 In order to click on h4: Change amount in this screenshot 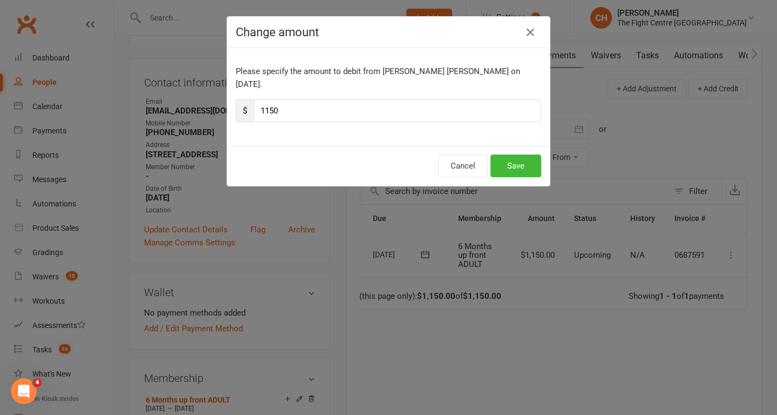, I will do `click(389, 32)`.